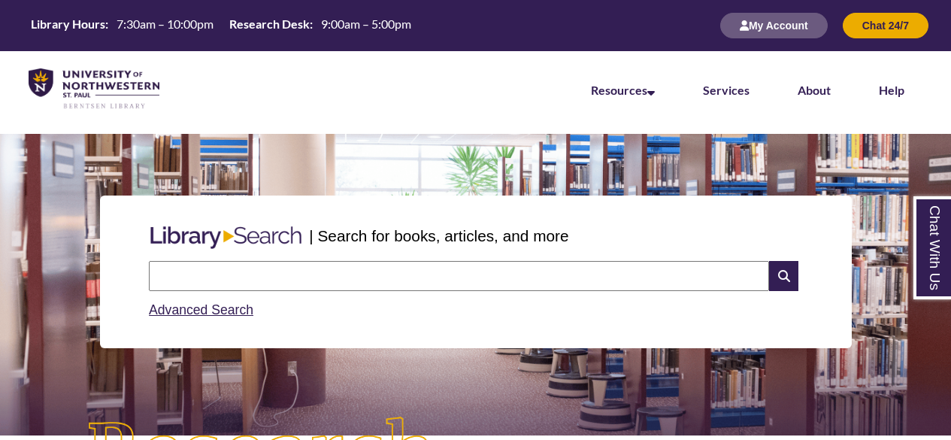  I want to click on span: 9:00am – 5:00pm, so click(366, 23).